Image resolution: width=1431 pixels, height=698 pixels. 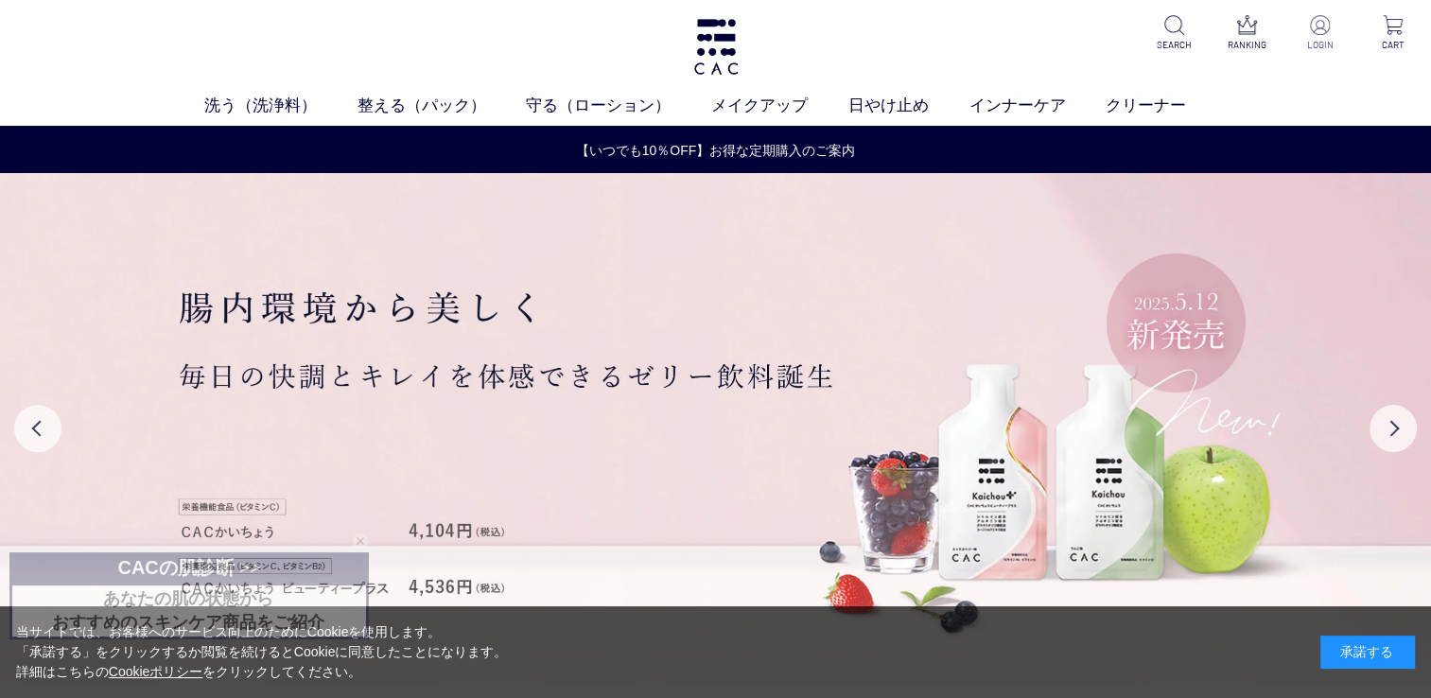 What do you see at coordinates (1038, 106) in the screenshot?
I see `a: インナーケア` at bounding box center [1038, 106].